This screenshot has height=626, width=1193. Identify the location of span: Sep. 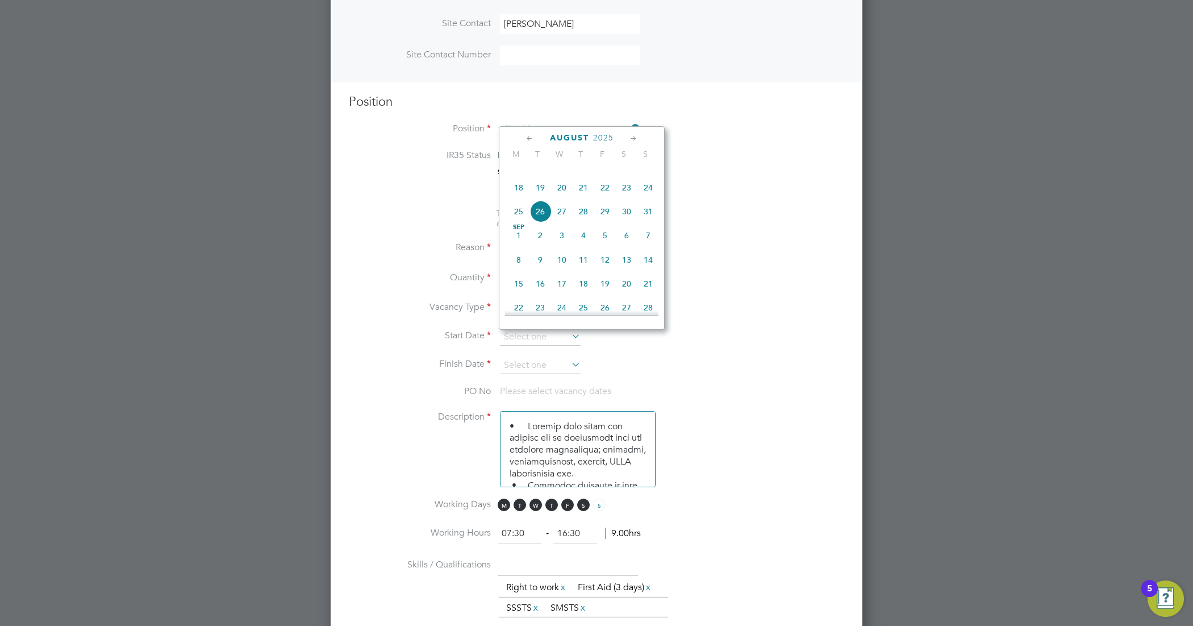
(519, 227).